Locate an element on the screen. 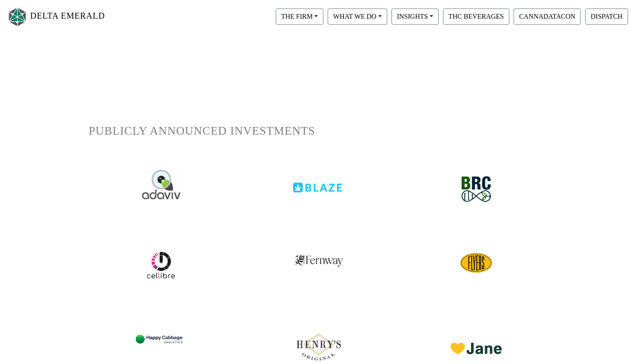  button: CANNADATACON is located at coordinates (547, 17).